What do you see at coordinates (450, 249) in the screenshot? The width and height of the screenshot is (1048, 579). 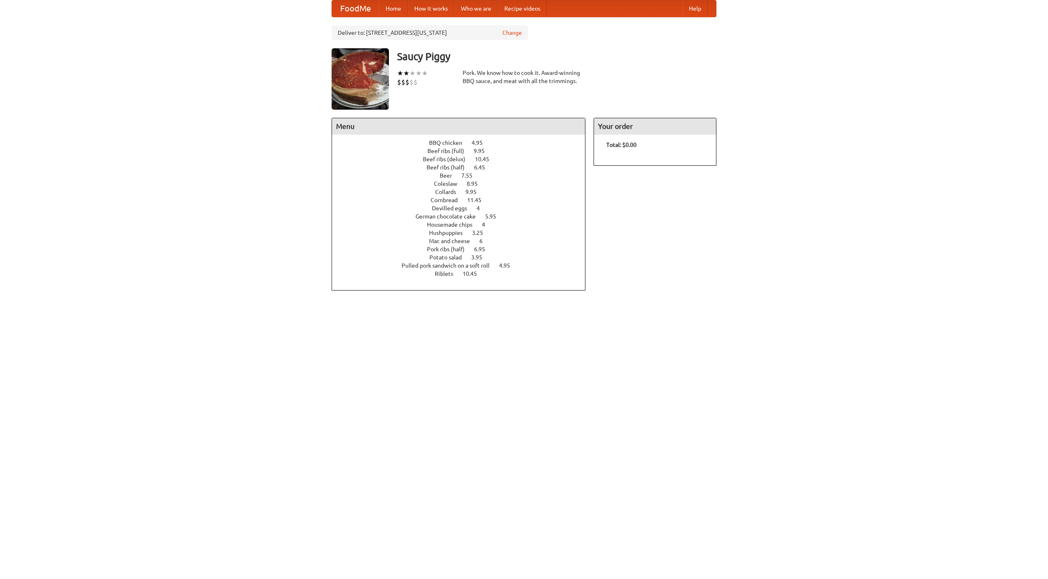 I see `span: Pork ribs (half)` at bounding box center [450, 249].